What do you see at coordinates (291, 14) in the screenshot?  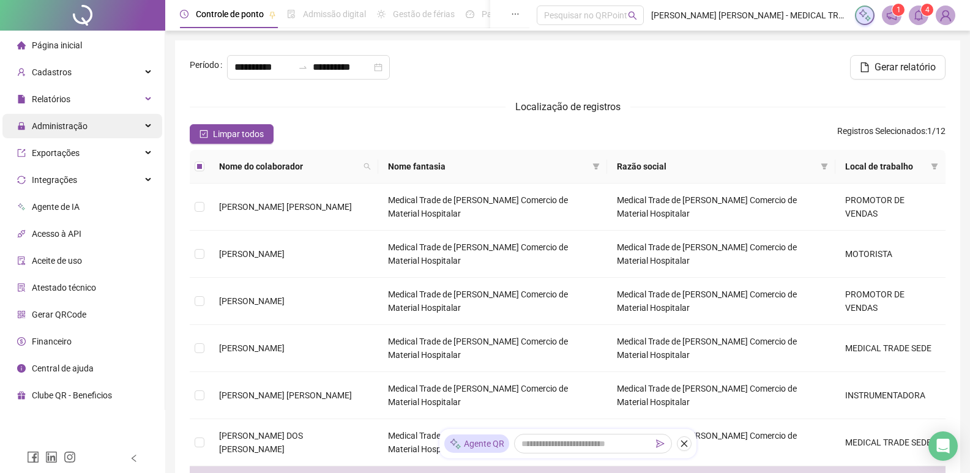 I see `span: file-done` at bounding box center [291, 14].